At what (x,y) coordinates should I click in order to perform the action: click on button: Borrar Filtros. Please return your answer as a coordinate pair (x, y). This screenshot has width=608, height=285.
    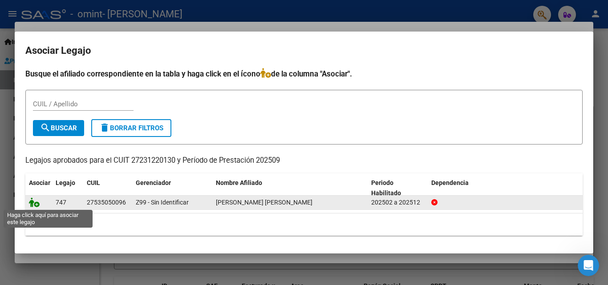
    Looking at the image, I should click on (131, 128).